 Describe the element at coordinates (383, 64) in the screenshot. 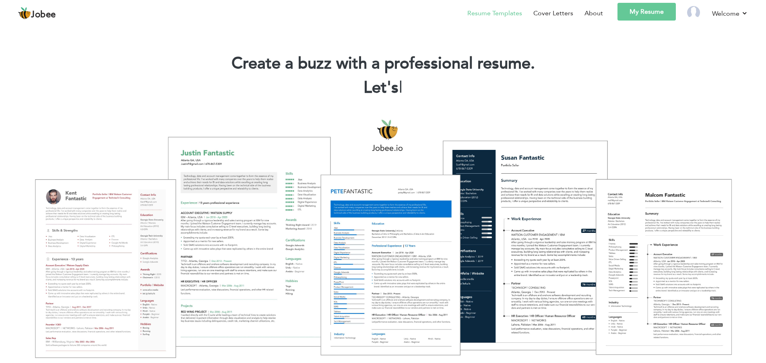

I see `h1: Create a buzz with a professional resume.` at that location.